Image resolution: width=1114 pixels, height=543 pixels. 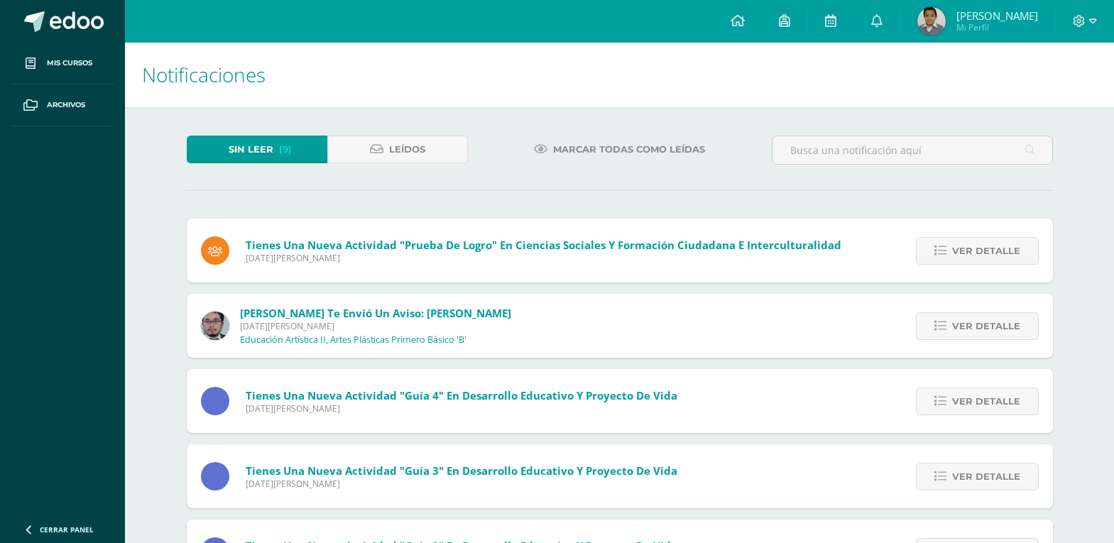 I want to click on a: Marcar todas como leídas, so click(x=619, y=149).